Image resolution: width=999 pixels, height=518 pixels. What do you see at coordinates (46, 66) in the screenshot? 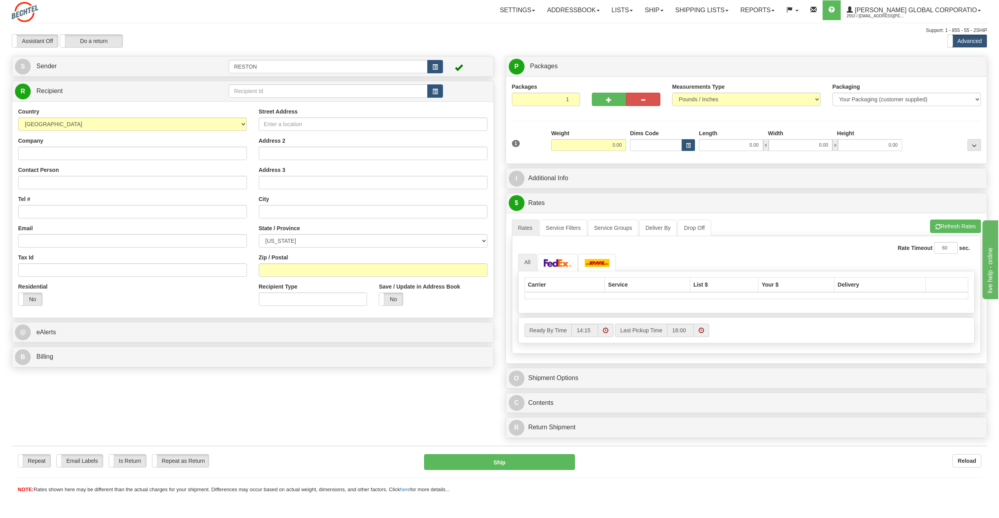
I see `span: Sender` at bounding box center [46, 66].